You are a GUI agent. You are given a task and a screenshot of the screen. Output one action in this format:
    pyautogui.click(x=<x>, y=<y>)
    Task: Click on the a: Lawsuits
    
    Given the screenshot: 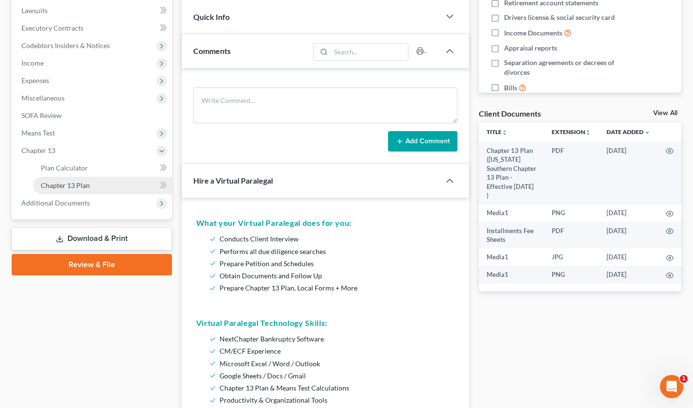 What is the action you would take?
    pyautogui.click(x=93, y=11)
    